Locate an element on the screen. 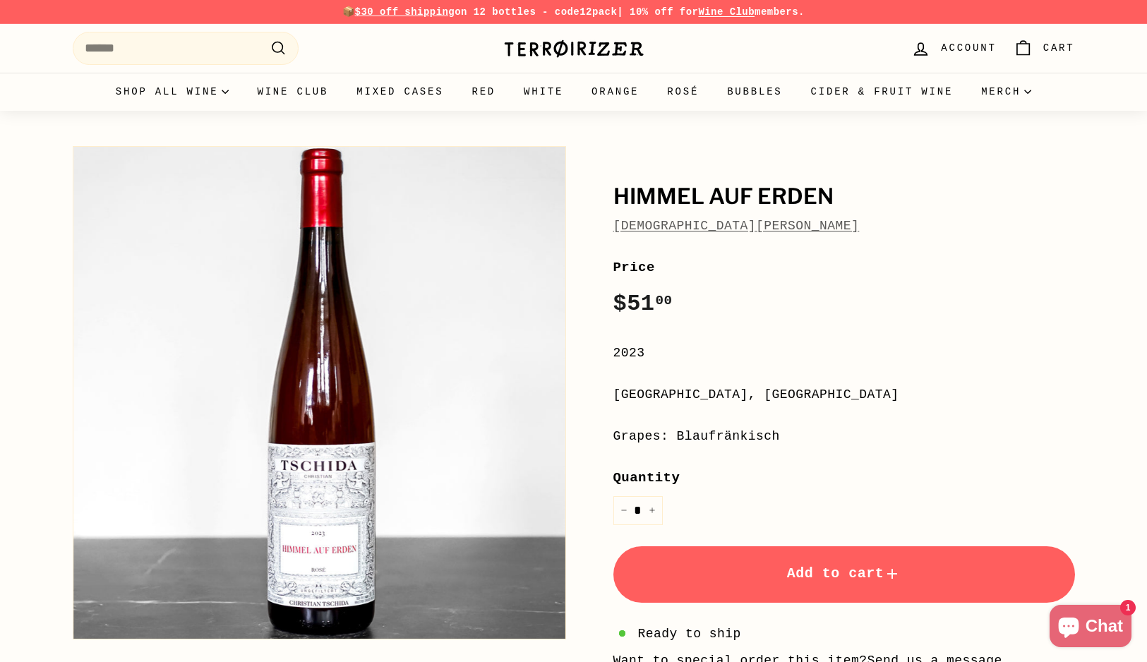 The height and width of the screenshot is (662, 1147). a: Bubbles is located at coordinates (755, 92).